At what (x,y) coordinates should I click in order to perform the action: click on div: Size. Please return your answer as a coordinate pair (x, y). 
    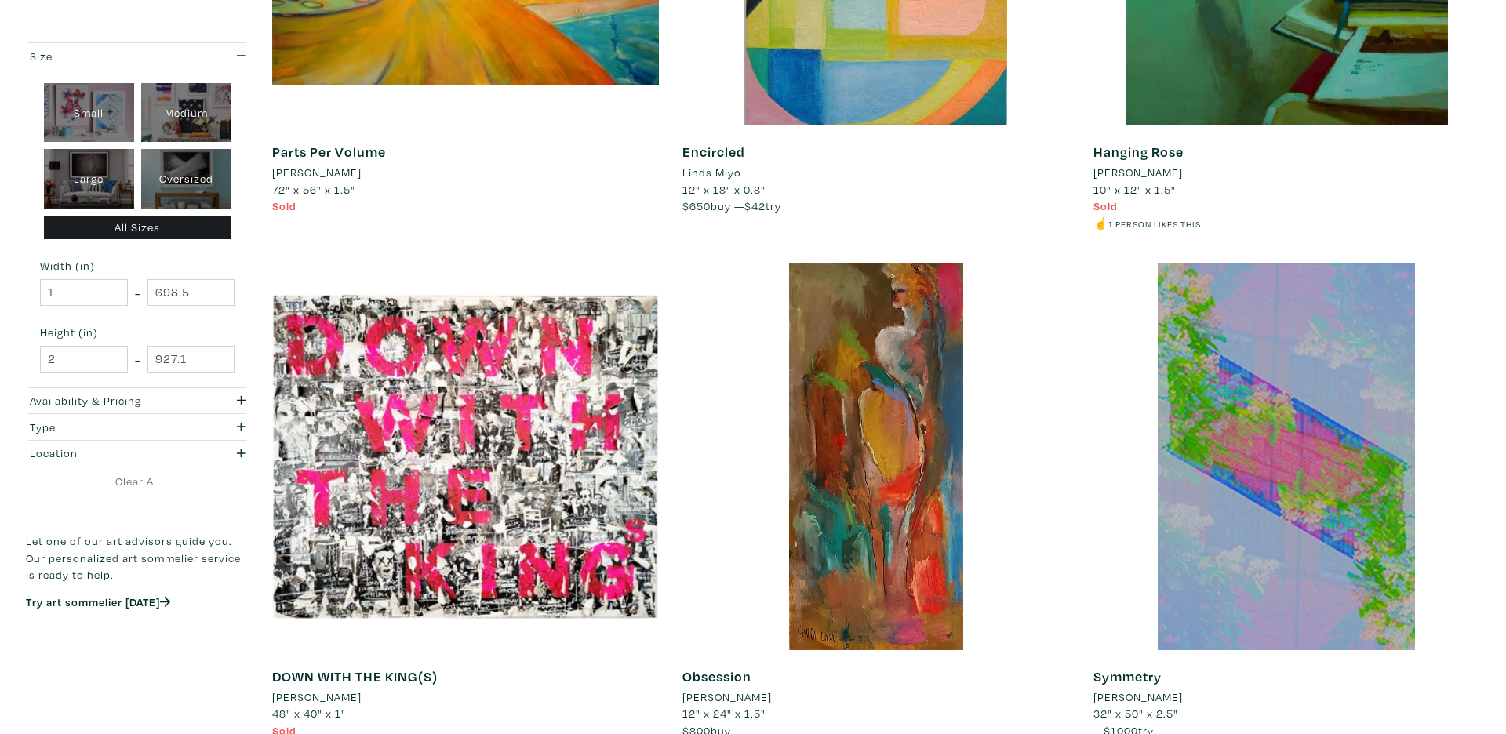
    Looking at the image, I should click on (107, 56).